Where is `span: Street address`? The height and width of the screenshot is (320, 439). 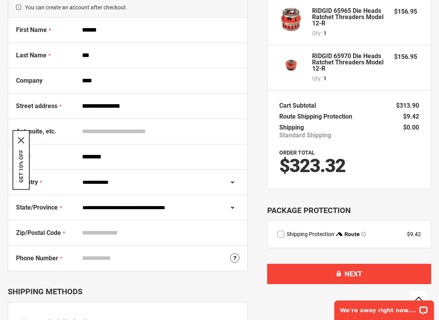
span: Street address is located at coordinates (37, 106).